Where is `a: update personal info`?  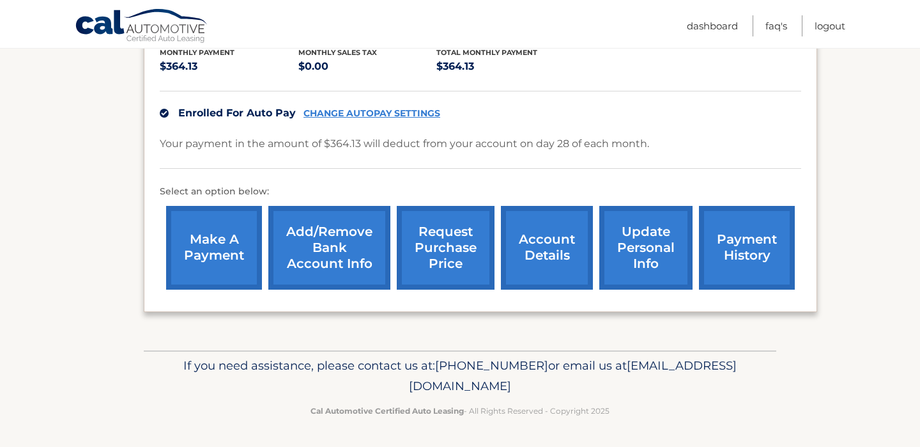 a: update personal info is located at coordinates (646, 247).